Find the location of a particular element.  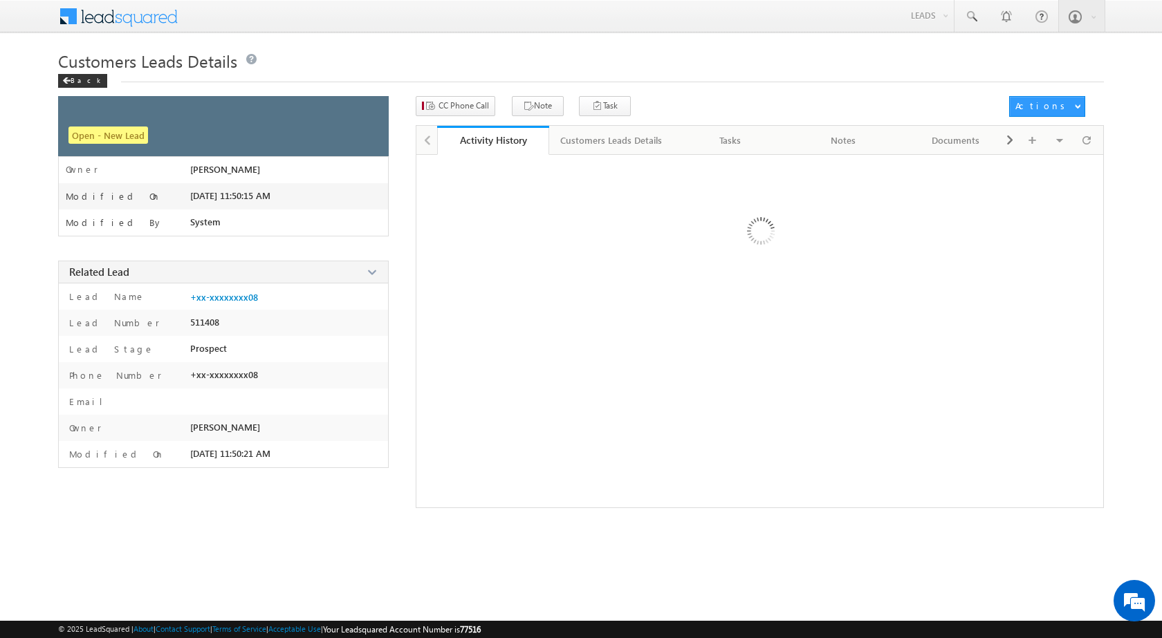

button: Task is located at coordinates (604, 106).